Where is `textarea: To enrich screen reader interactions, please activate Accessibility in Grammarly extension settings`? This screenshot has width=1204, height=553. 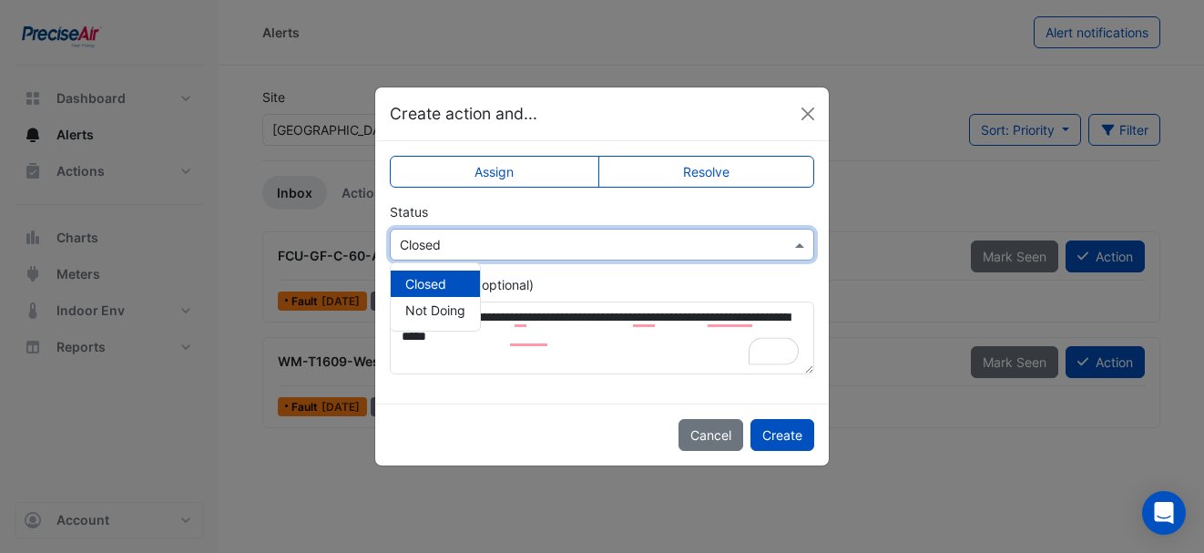
textarea: To enrich screen reader interactions, please activate Accessibility in Grammarly extension settings is located at coordinates (602, 338).